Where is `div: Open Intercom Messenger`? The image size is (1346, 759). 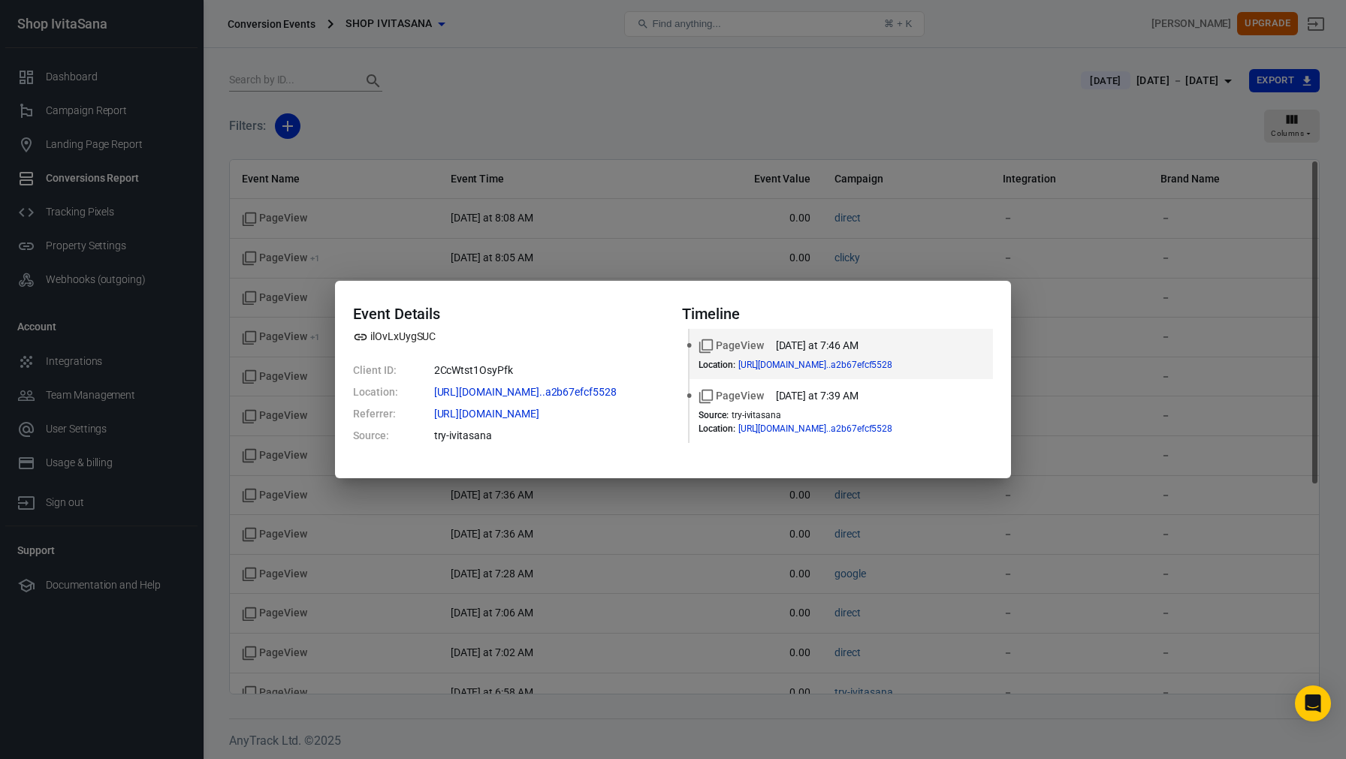 div: Open Intercom Messenger is located at coordinates (1313, 704).